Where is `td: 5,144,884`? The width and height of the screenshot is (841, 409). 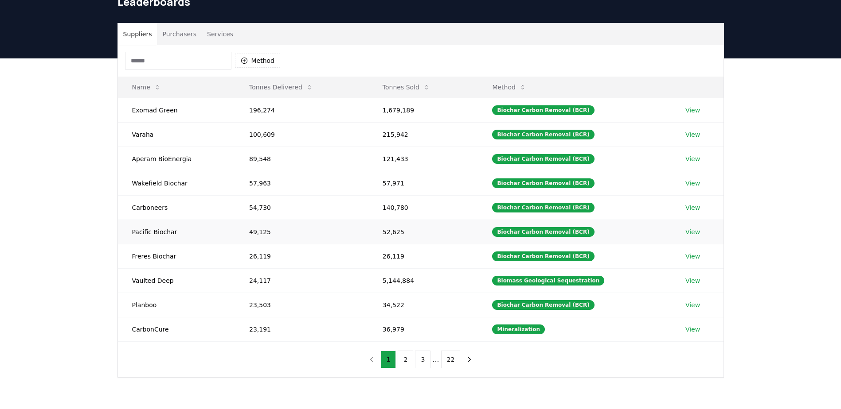
td: 5,144,884 is located at coordinates (423, 280).